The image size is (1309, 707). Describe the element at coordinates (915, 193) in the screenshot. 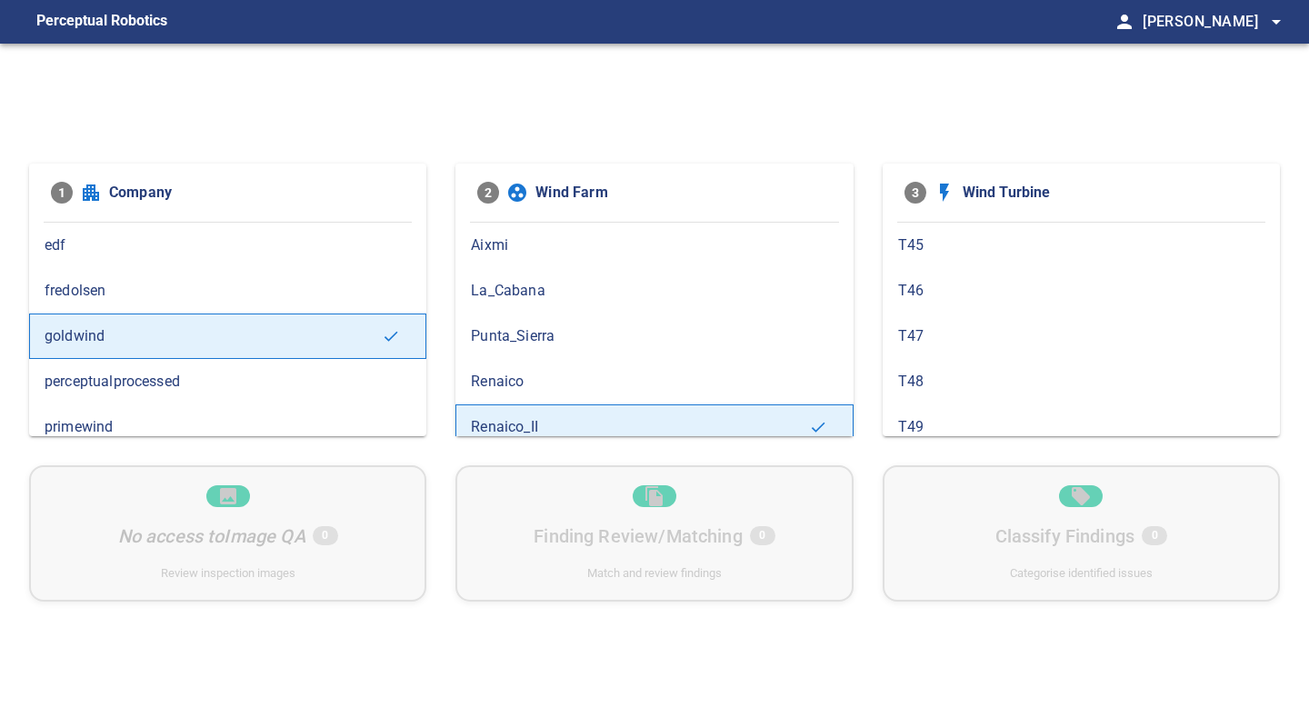

I see `span: 3` at that location.